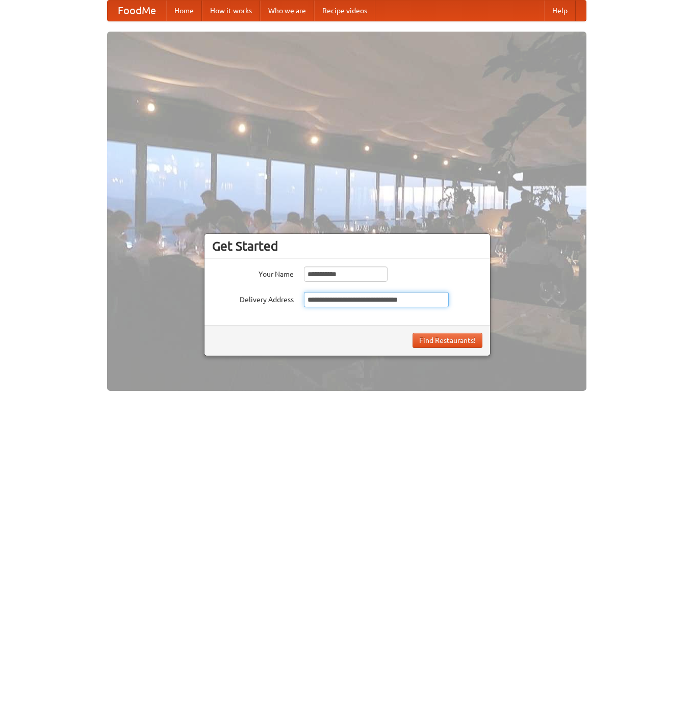  I want to click on a: FoodMe, so click(137, 11).